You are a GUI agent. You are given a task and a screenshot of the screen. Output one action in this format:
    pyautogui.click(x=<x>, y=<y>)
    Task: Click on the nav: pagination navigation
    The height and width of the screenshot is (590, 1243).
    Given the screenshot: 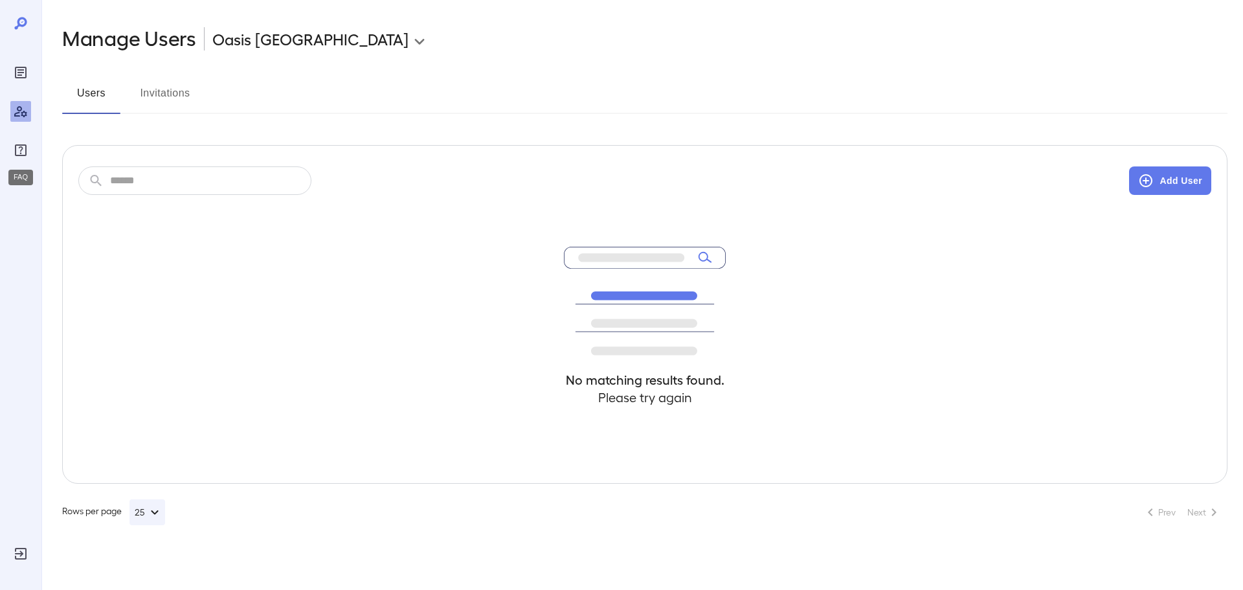 What is the action you would take?
    pyautogui.click(x=1182, y=512)
    